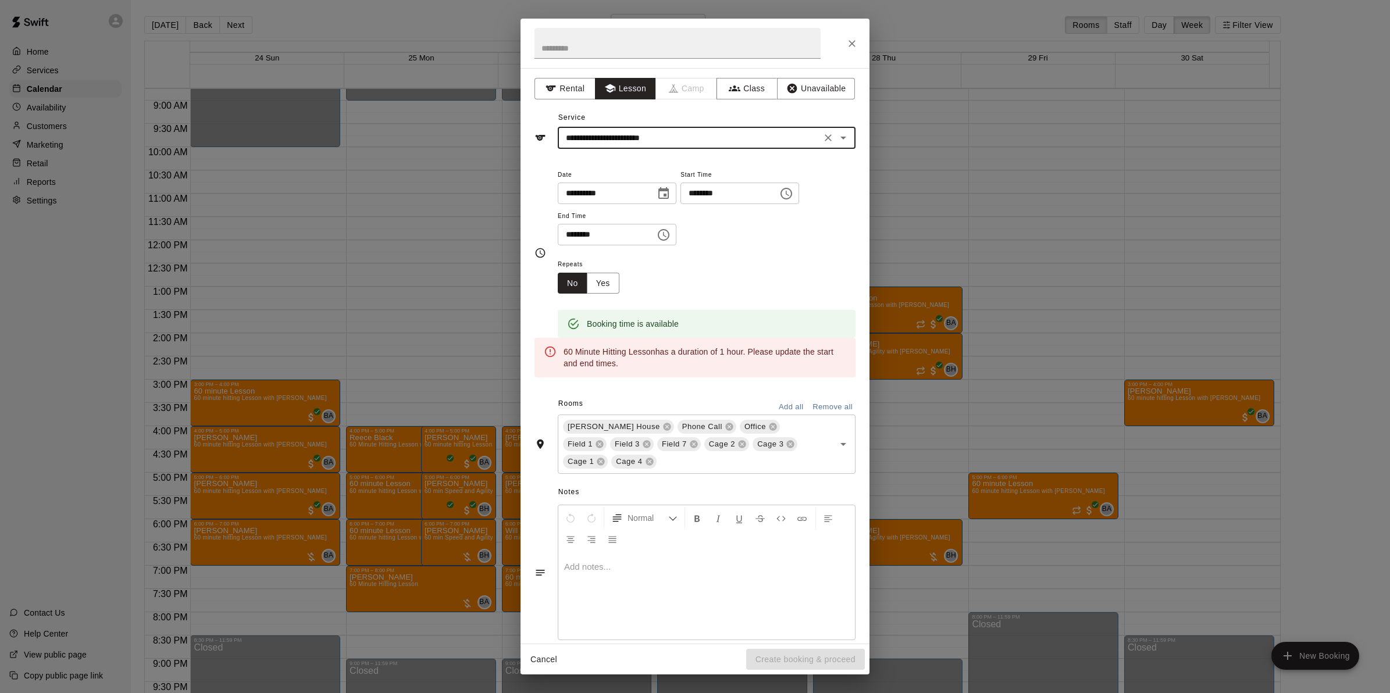 The height and width of the screenshot is (693, 1390). I want to click on div: Office, so click(760, 427).